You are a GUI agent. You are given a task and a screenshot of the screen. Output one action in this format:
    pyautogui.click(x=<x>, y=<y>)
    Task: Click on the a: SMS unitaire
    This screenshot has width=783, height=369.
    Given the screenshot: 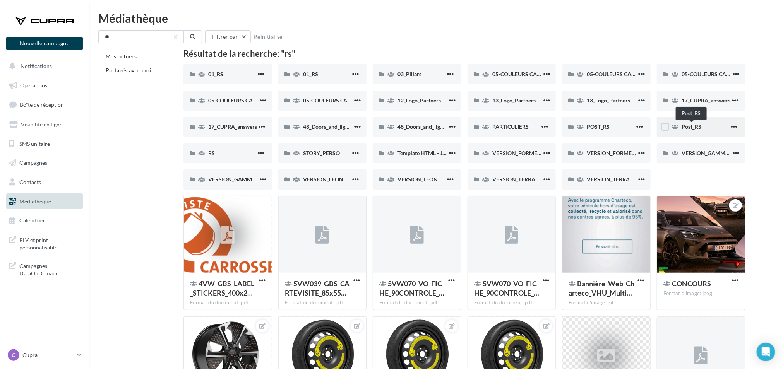 What is the action you would take?
    pyautogui.click(x=44, y=144)
    